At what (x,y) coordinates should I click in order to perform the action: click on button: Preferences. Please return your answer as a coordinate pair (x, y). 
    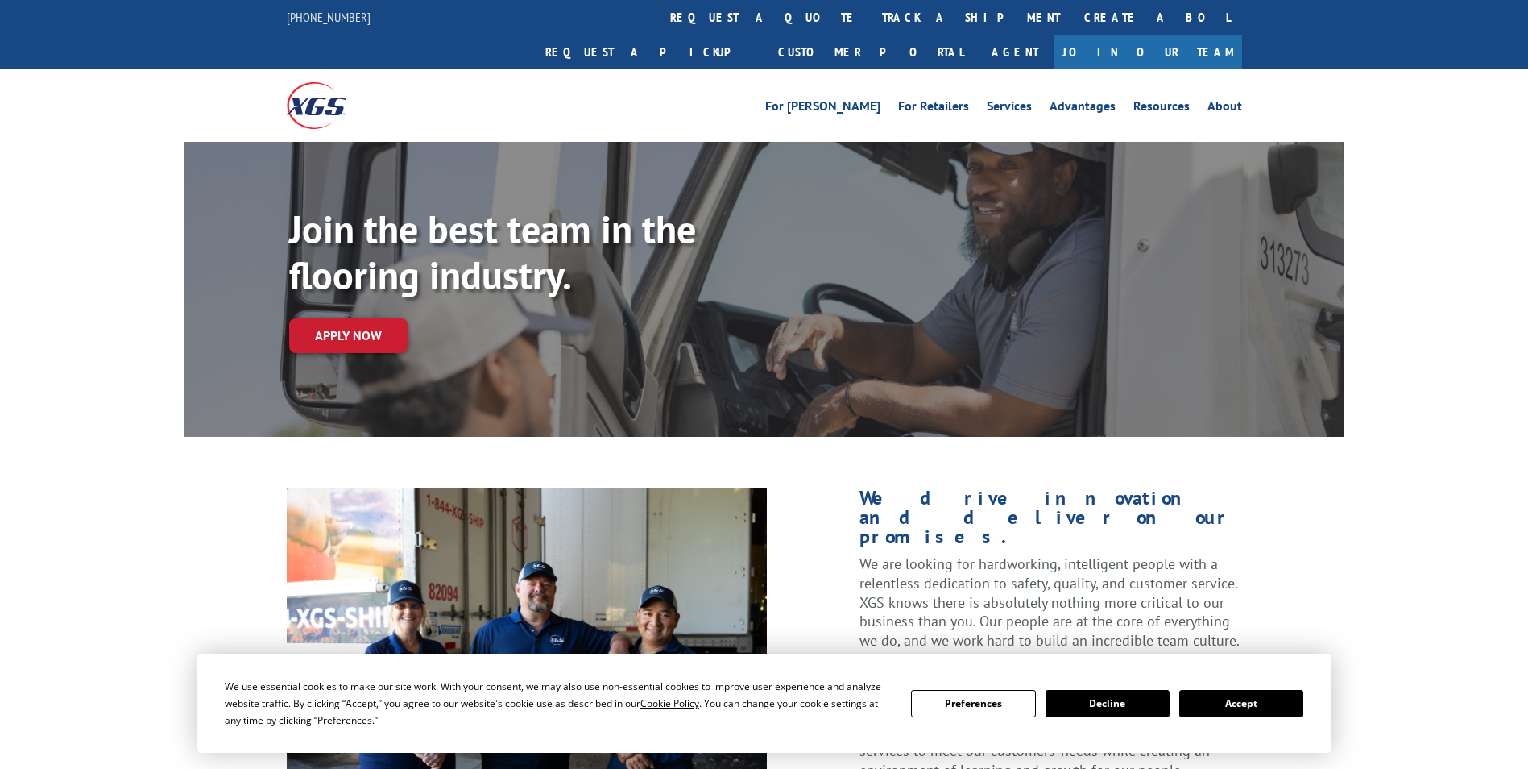
    Looking at the image, I should click on (973, 703).